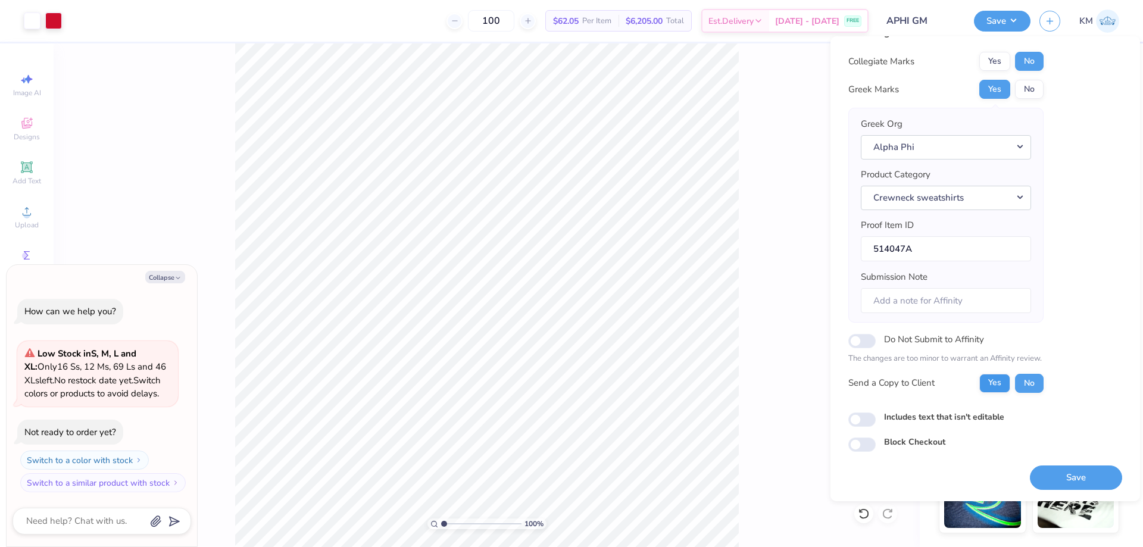  What do you see at coordinates (895, 277) in the screenshot?
I see `label: Submission Note` at bounding box center [895, 277].